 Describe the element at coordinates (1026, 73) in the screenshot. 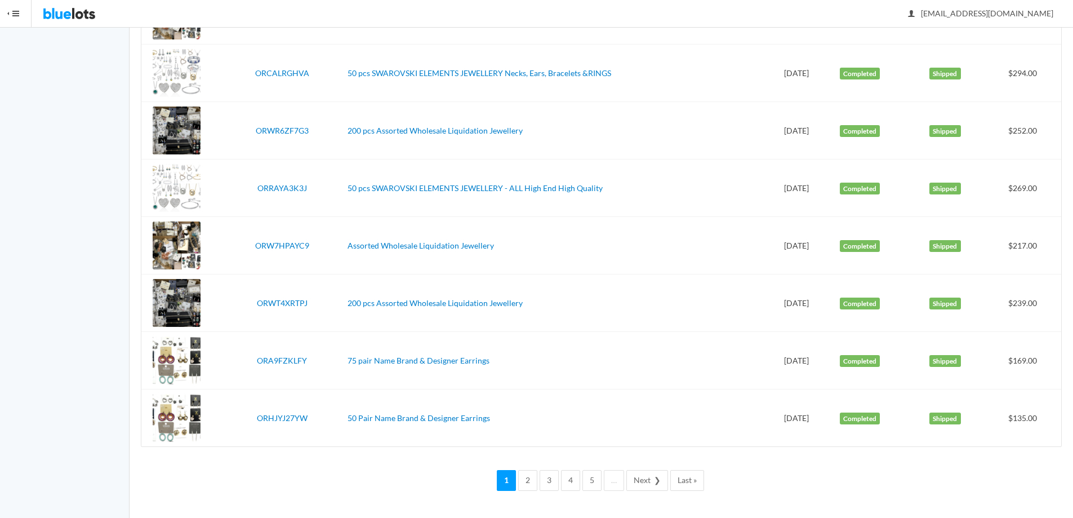

I see `td: $294.00` at that location.